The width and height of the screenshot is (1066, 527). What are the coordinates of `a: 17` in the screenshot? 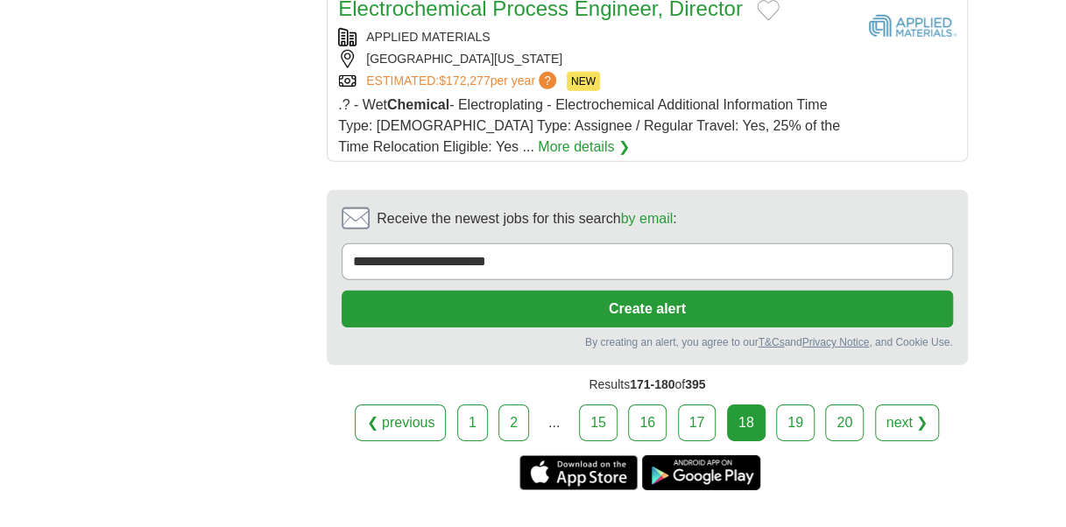 It's located at (697, 423).